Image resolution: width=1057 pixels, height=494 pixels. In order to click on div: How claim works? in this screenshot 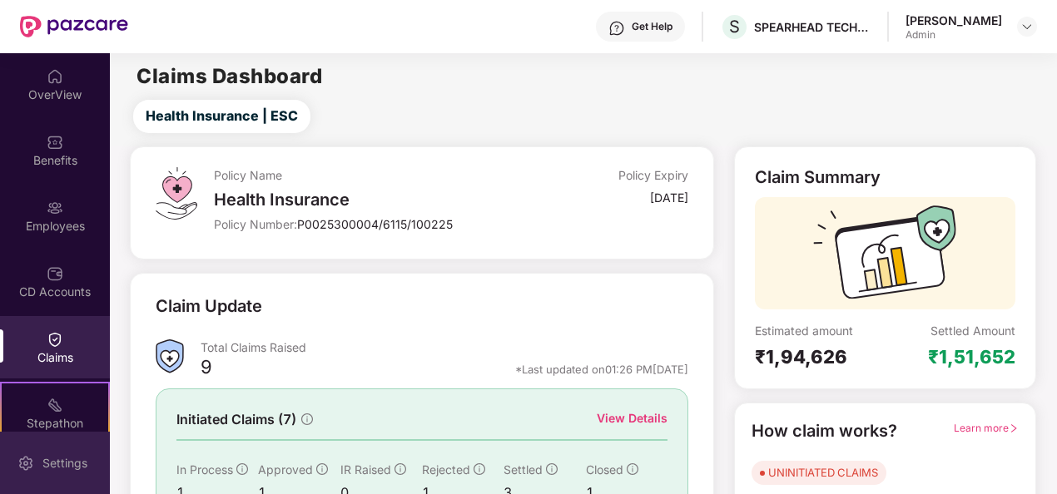, I will do `click(824, 431)`.